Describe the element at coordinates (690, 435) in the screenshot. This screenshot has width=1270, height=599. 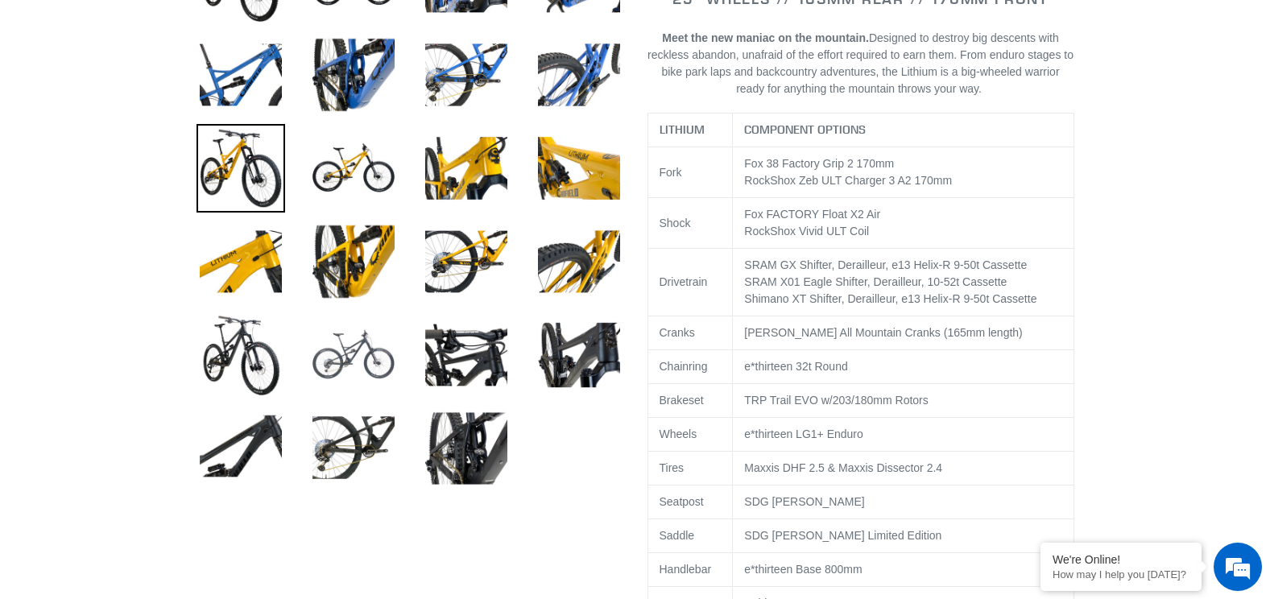
I see `td: Wheels` at that location.